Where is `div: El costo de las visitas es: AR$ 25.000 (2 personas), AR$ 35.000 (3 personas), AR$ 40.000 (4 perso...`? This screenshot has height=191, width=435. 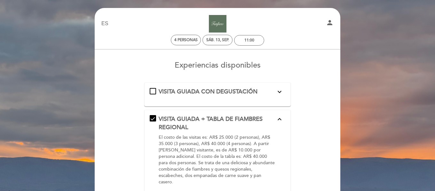 div: El costo de las visitas es: AR$ 25.000 (2 personas), AR$ 35.000 (3 personas), AR$ 40.000 (4 perso... is located at coordinates (217, 160).